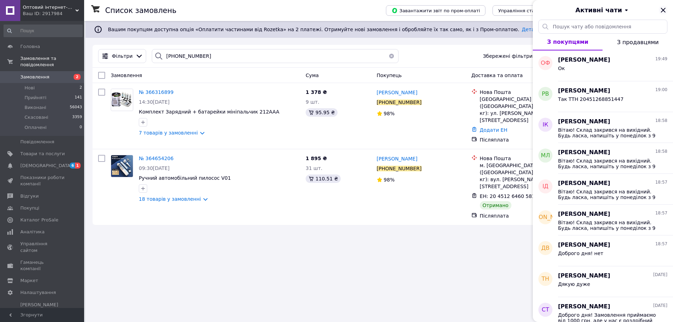  What do you see at coordinates (43, 31) in the screenshot?
I see `input: Пошук` at bounding box center [43, 31].